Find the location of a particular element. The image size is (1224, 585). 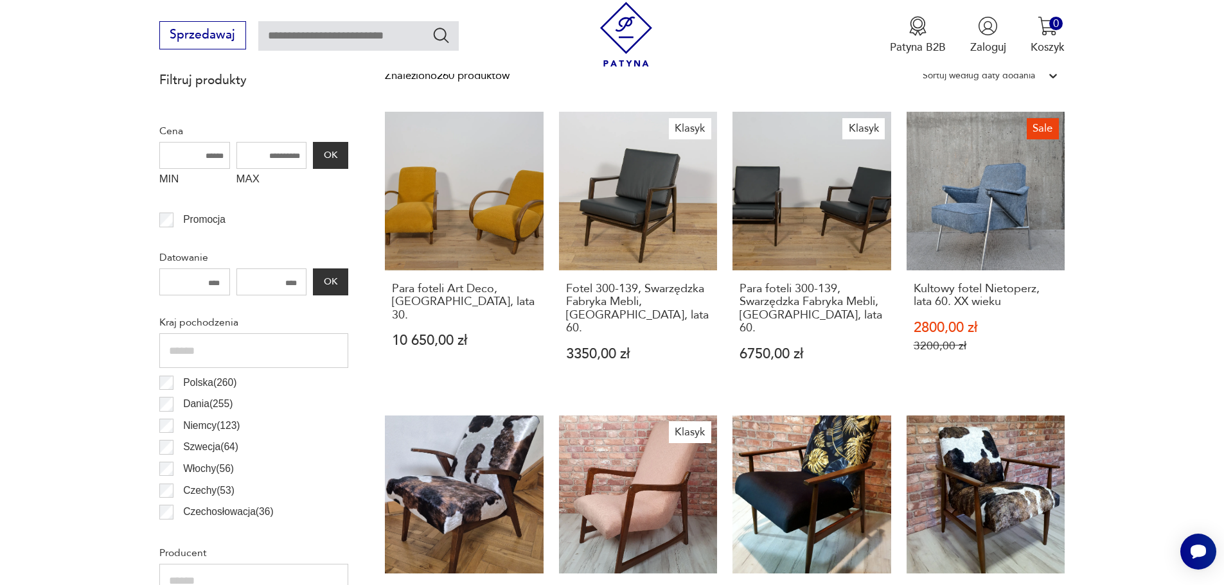

a: KlasykFotel 300-139, Swarzędzka Fabryka Mebli, Polska, lata 60.Fotel 300-139, Swarzędzka Fabryka ... is located at coordinates (638, 251).